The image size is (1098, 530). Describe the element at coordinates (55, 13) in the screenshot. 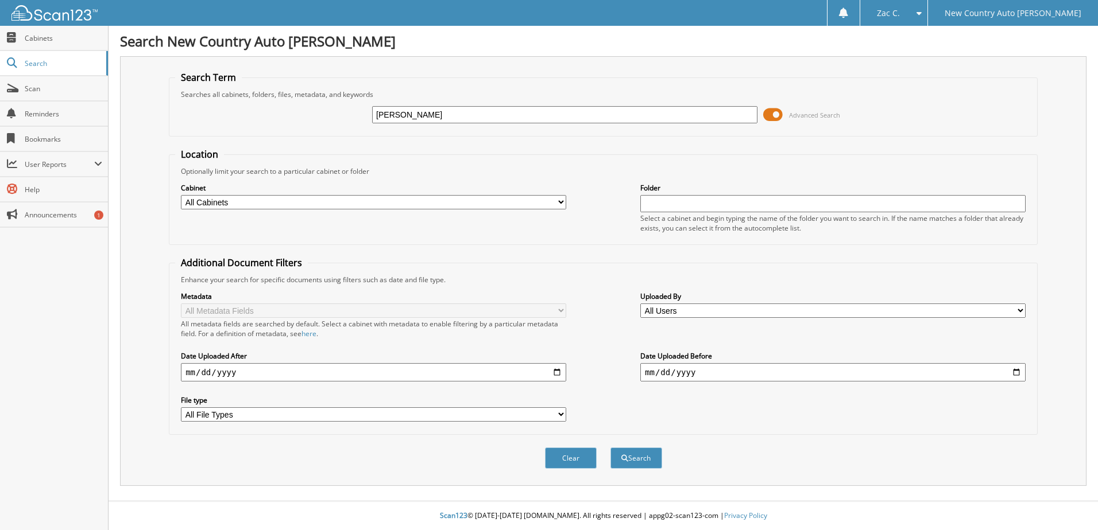

I see `img: scan123-logo-white.svg` at that location.